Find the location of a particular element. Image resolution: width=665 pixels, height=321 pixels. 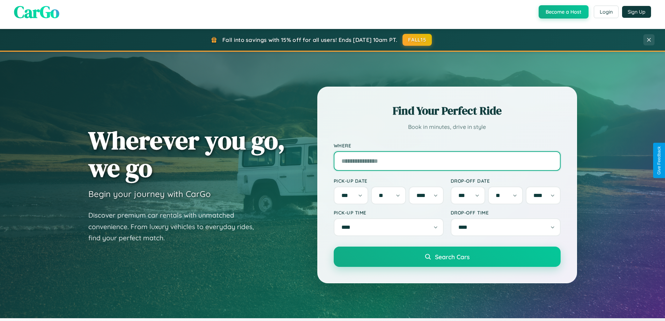

label: Drop-off Time is located at coordinates (505, 212).